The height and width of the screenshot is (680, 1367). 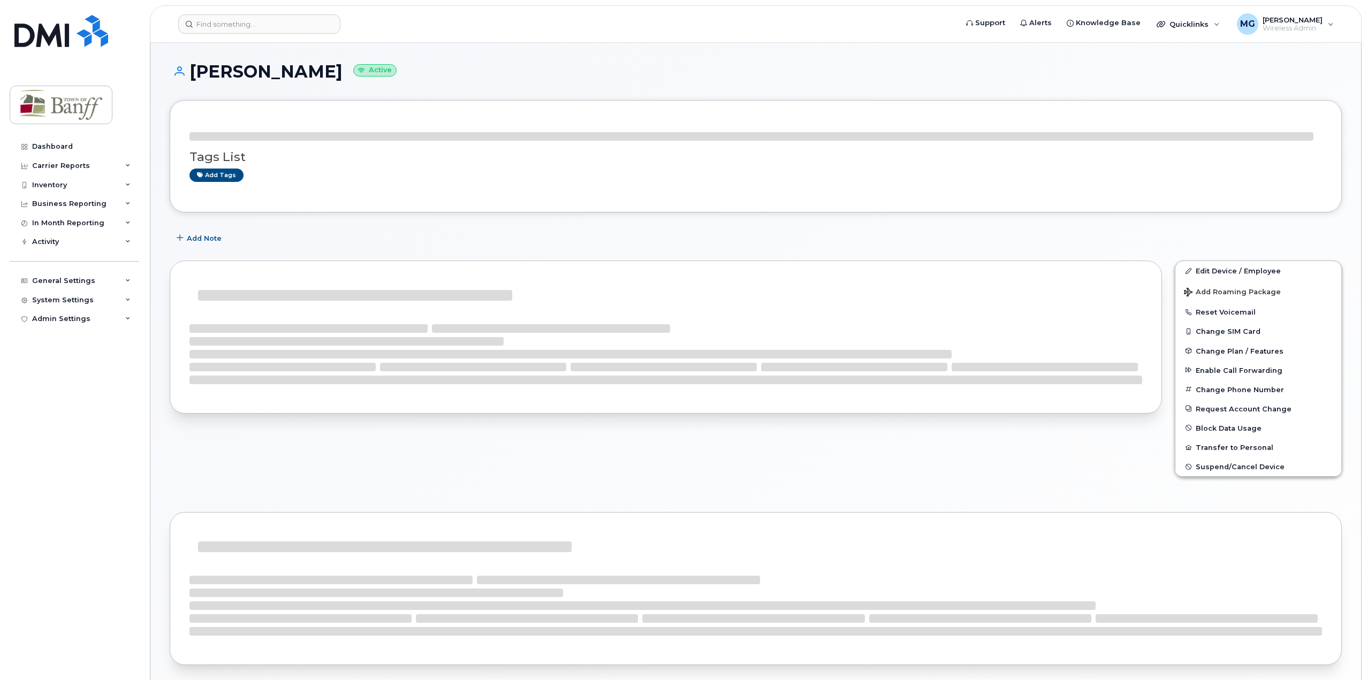 What do you see at coordinates (204, 238) in the screenshot?
I see `span: Add Note` at bounding box center [204, 238].